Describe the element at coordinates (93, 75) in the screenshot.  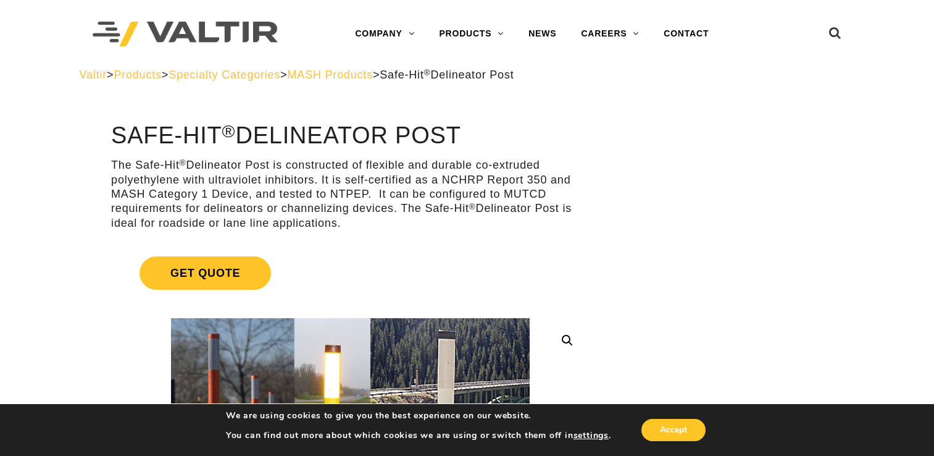
I see `a: Valtir` at that location.